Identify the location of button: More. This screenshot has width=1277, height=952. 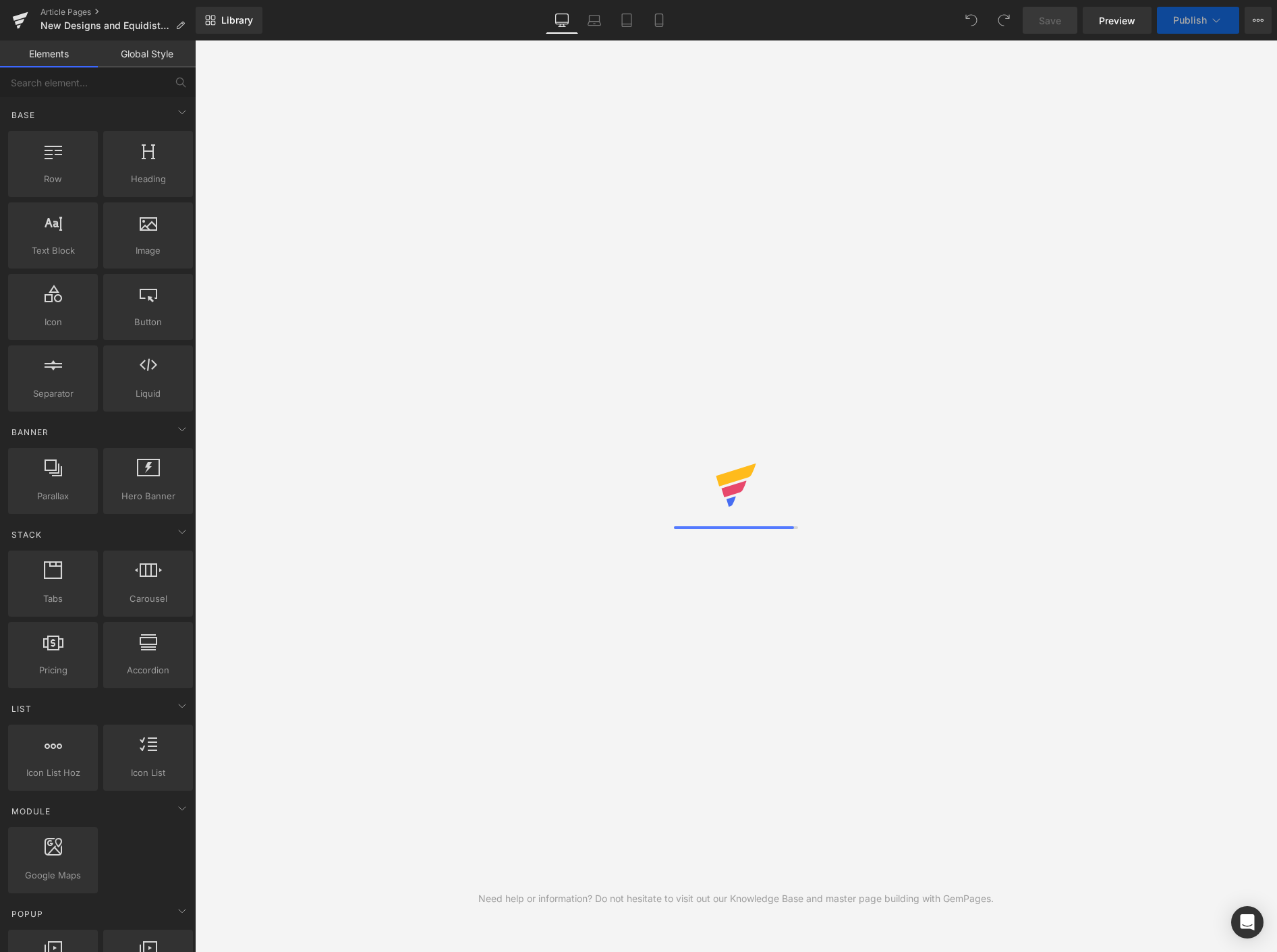
(1259, 20).